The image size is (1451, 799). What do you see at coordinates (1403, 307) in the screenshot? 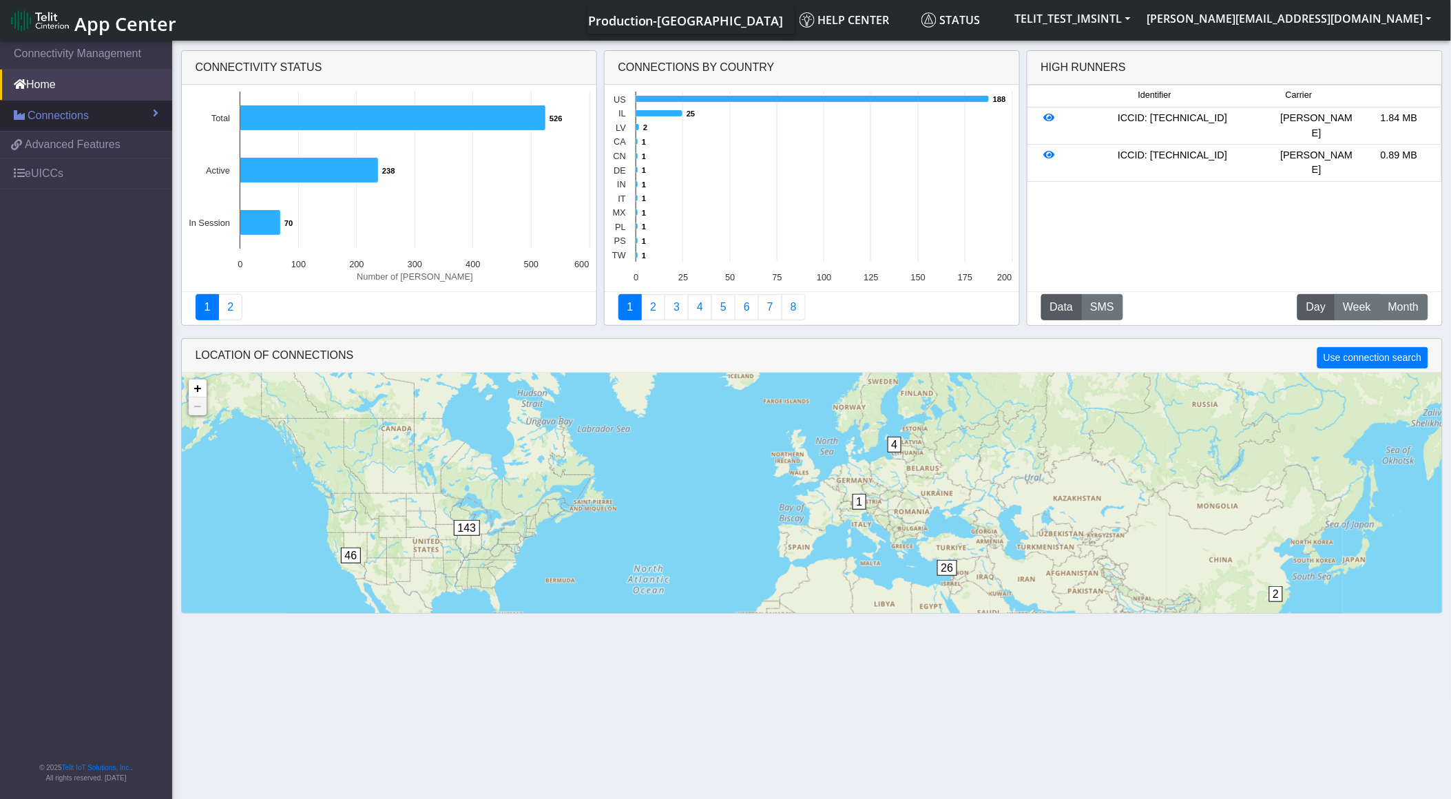
I see `span: Month` at bounding box center [1403, 307].